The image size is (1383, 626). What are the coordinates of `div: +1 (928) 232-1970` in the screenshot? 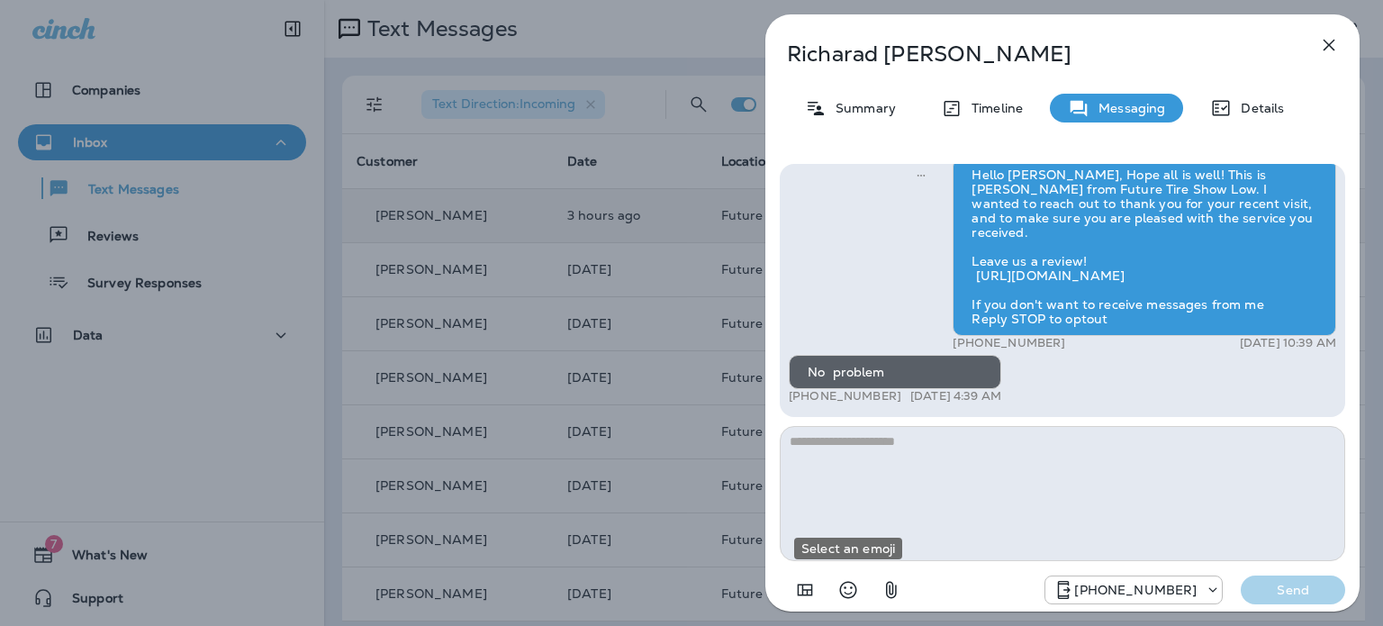 It's located at (1133, 590).